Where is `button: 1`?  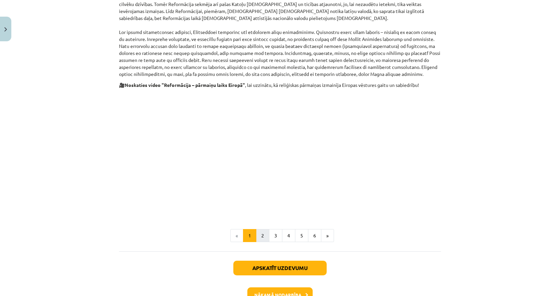 button: 1 is located at coordinates (250, 236).